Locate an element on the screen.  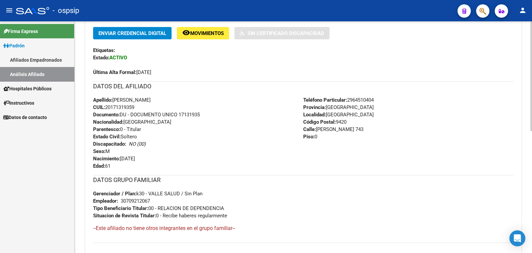
strong: Gerenciador / Plan: is located at coordinates (115, 193).